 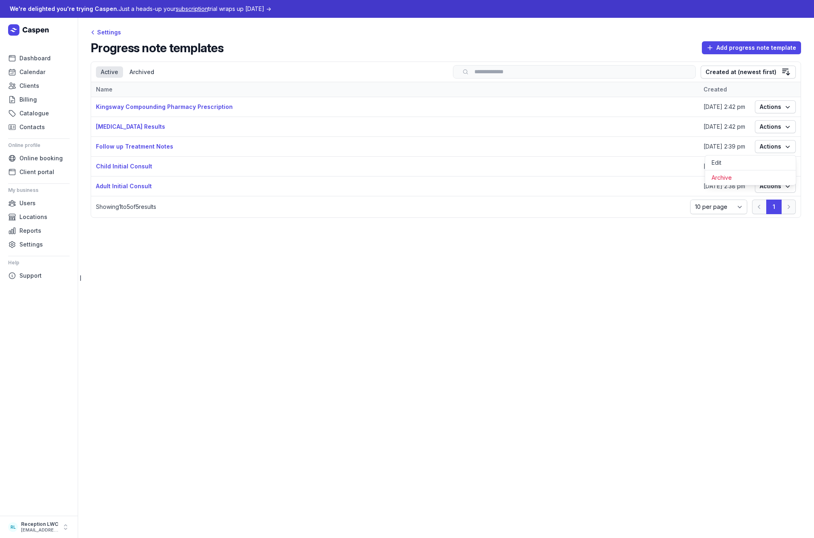 What do you see at coordinates (109, 72) in the screenshot?
I see `div: Active` at bounding box center [109, 72].